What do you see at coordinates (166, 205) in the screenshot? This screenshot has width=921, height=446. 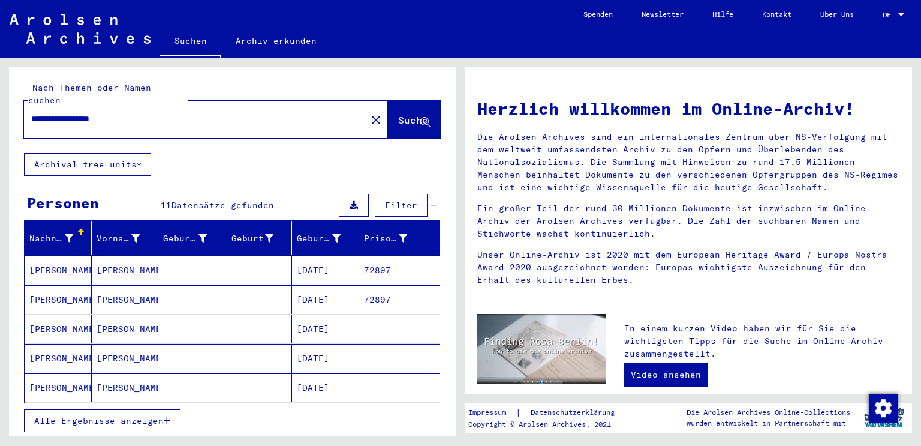 I see `span: 11` at bounding box center [166, 205].